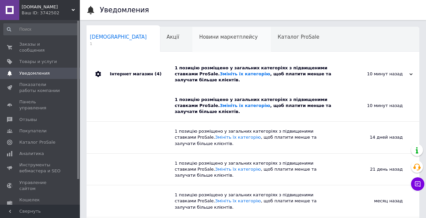 The width and height of the screenshot is (426, 218). Describe the element at coordinates (41, 29) in the screenshot. I see `input: Поиск` at that location.